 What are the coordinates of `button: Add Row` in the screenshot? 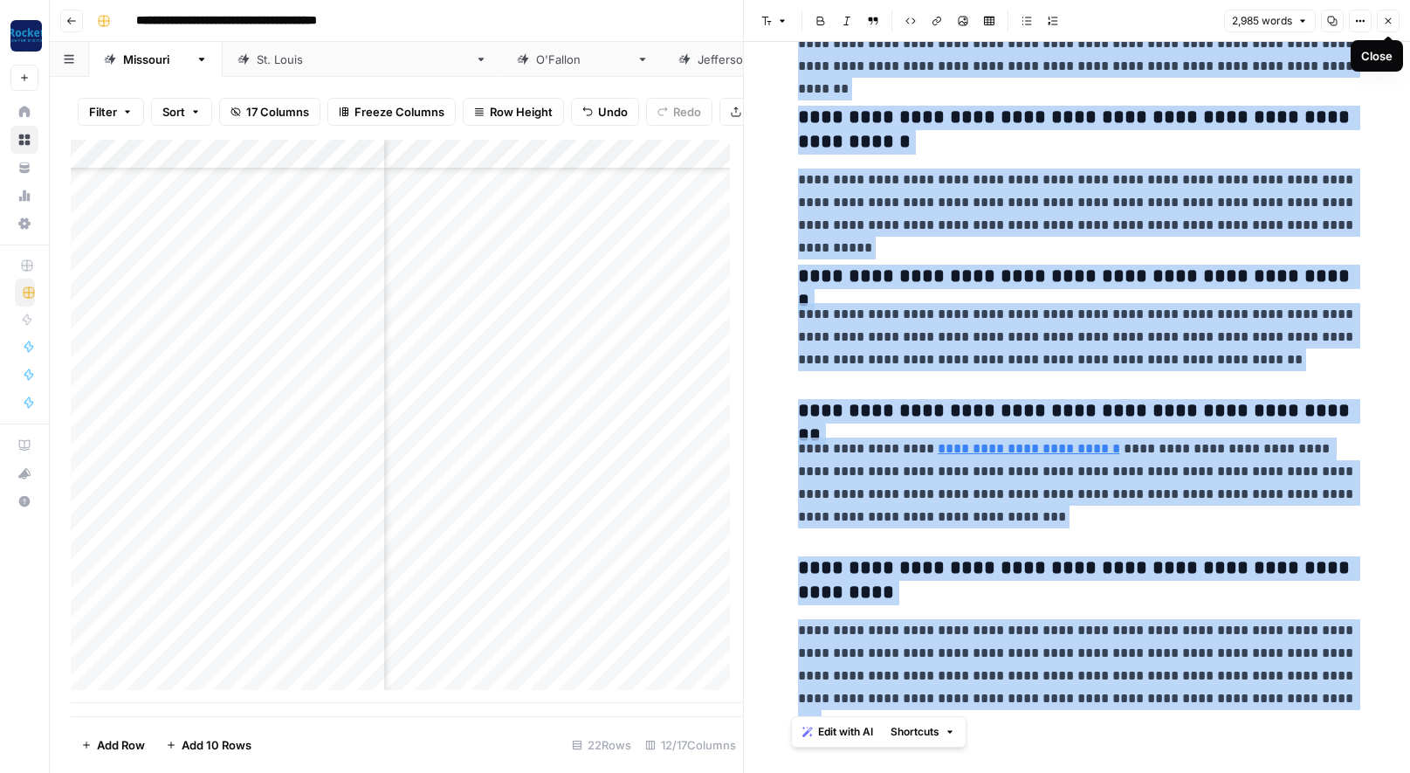 It's located at (113, 745).